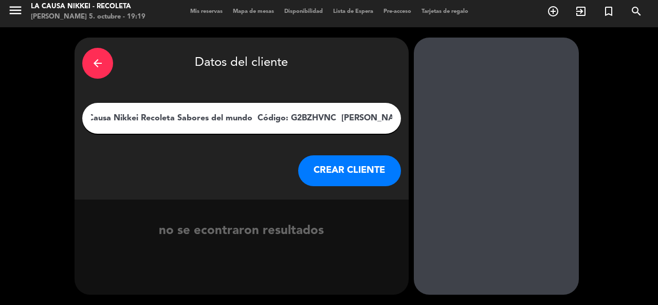 Image resolution: width=658 pixels, height=305 pixels. Describe the element at coordinates (98, 63) in the screenshot. I see `i: arrow_back` at that location.